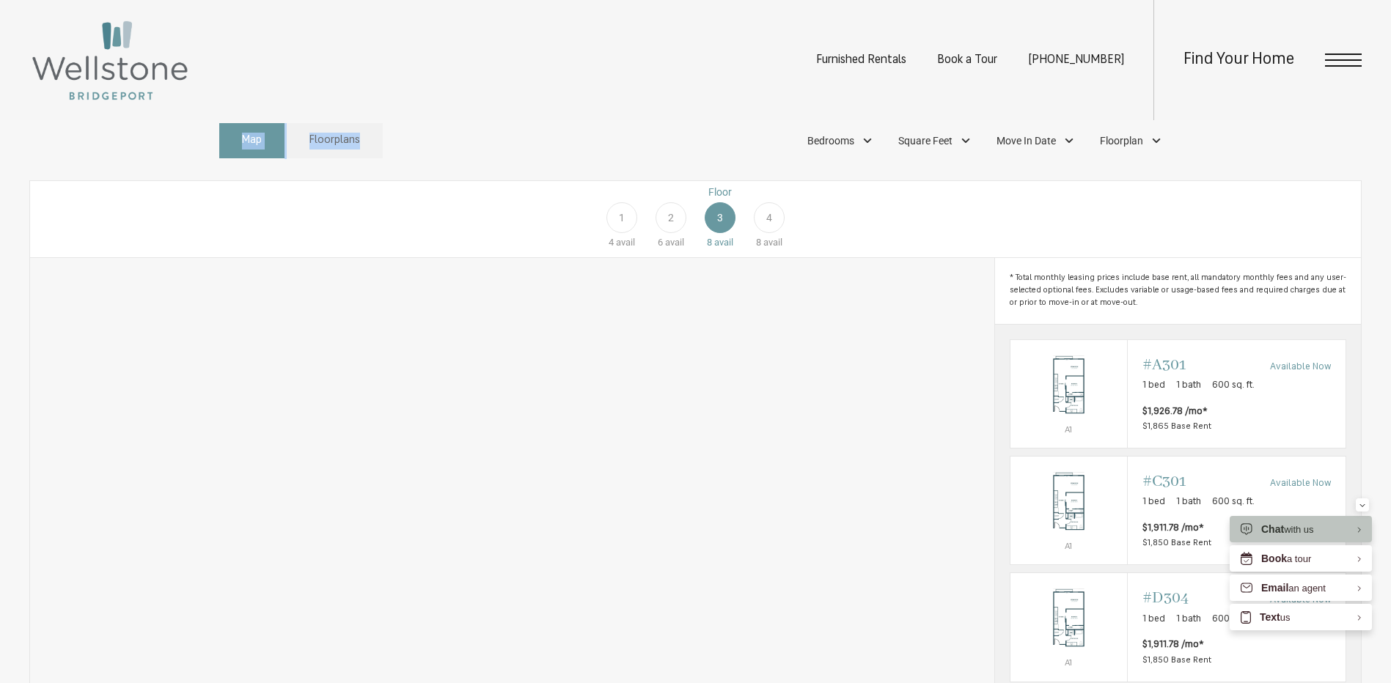  I want to click on span: Furnished Rentals, so click(861, 60).